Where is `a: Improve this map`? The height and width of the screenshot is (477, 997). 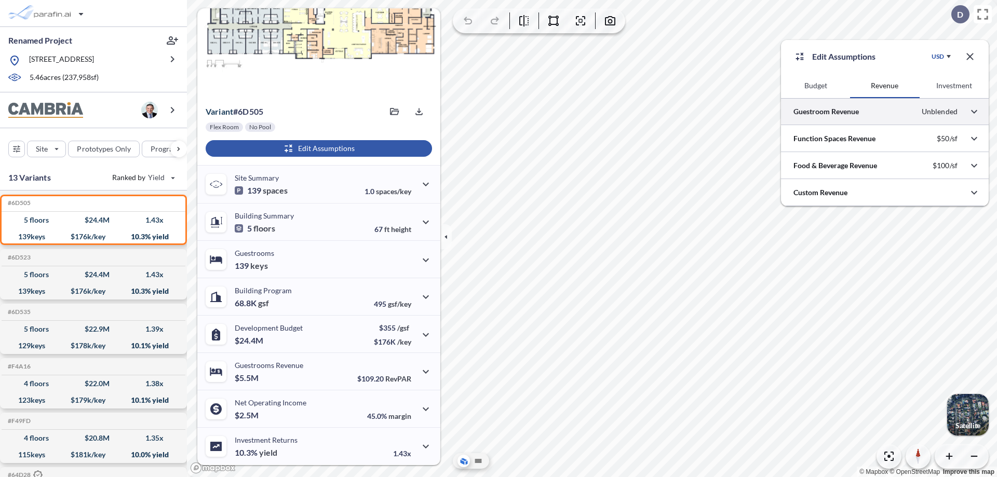
a: Improve this map is located at coordinates (969, 472).